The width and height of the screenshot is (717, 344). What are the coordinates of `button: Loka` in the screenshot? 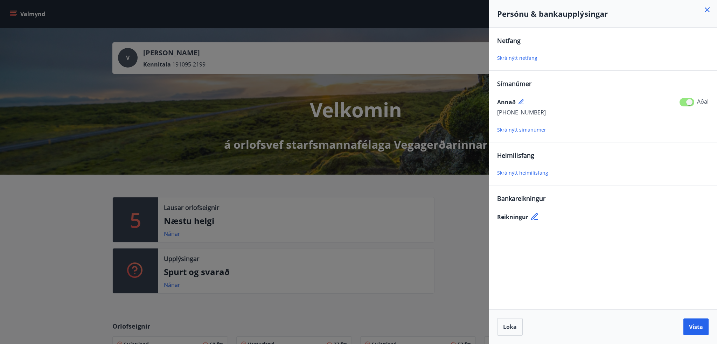 It's located at (510, 327).